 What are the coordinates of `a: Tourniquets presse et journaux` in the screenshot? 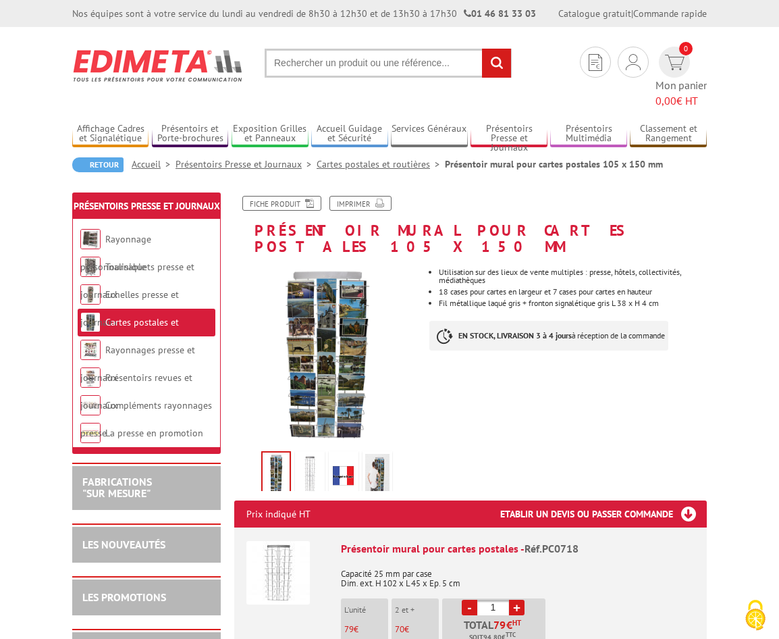 It's located at (137, 280).